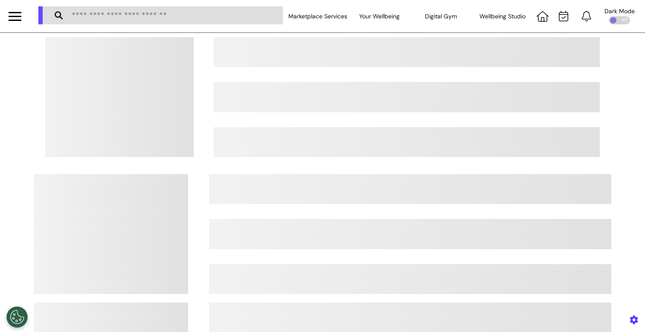 This screenshot has height=332, width=645. What do you see at coordinates (17, 317) in the screenshot?
I see `button: Open Preferences` at bounding box center [17, 317].